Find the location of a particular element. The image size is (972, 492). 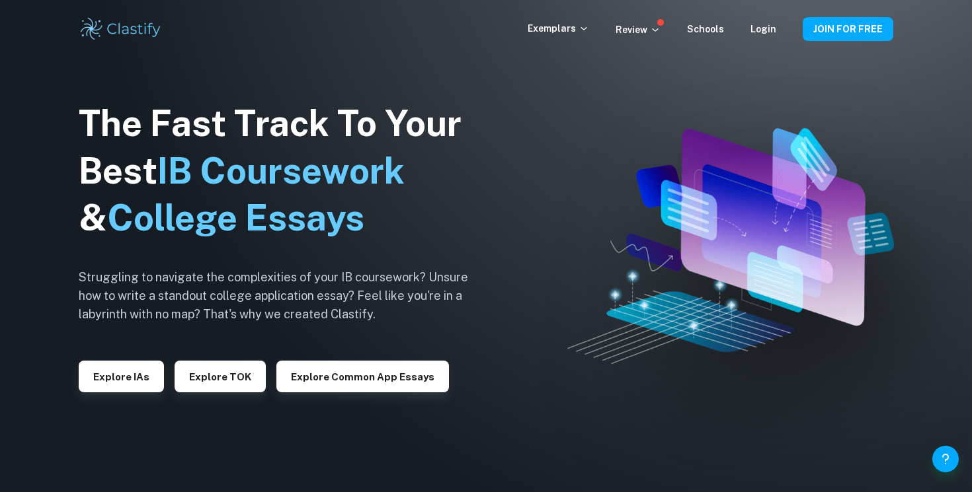

img: Clastify hero is located at coordinates (730, 247).